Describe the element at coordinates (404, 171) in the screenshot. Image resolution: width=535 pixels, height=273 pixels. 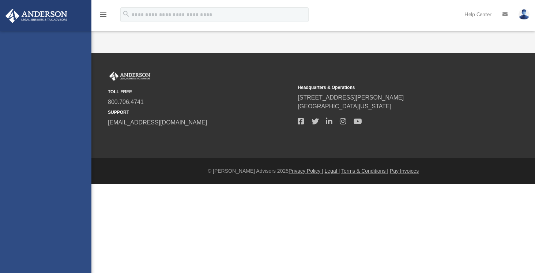
I see `a: Pay Invoices` at that location.